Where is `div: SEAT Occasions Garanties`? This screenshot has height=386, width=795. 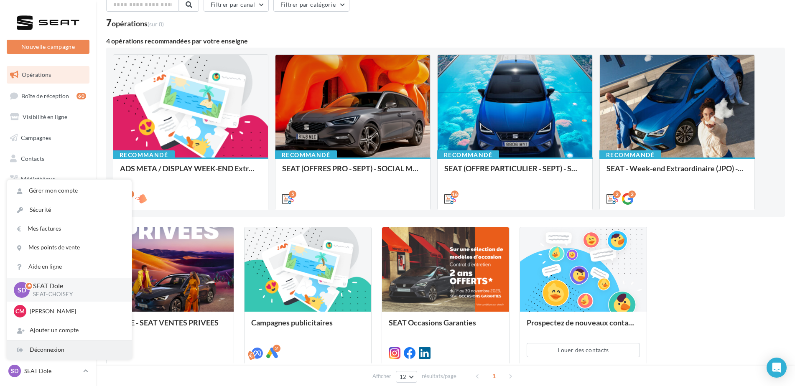 div: SEAT Occasions Garanties is located at coordinates (446, 327).